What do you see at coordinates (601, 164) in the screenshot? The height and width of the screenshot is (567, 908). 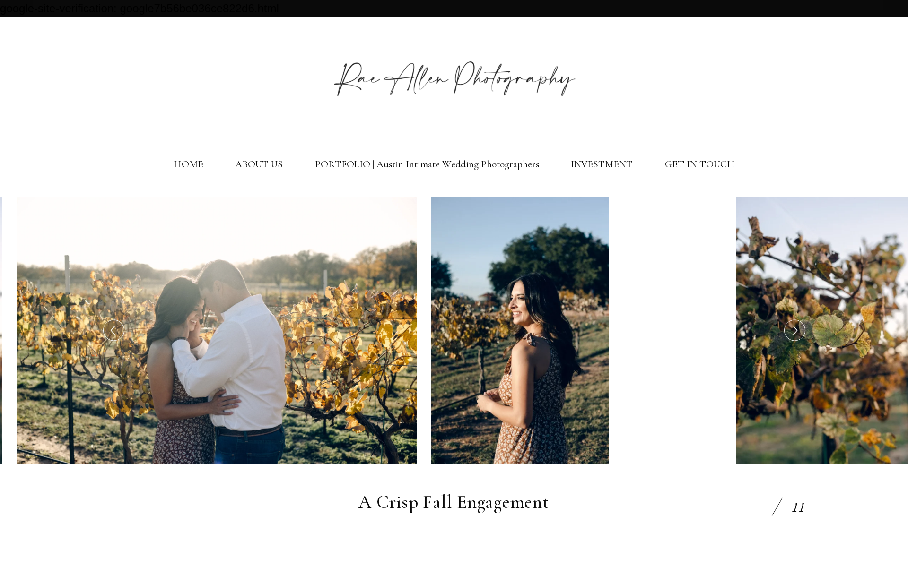 I see `a: INVESTMENT` at bounding box center [601, 164].